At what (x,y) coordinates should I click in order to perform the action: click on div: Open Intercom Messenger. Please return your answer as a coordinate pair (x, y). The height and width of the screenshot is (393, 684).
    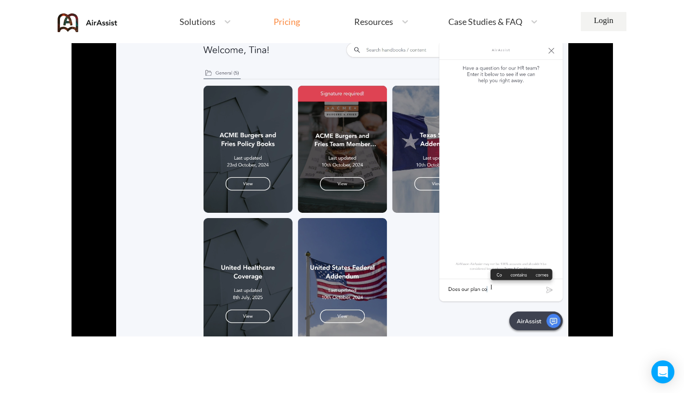
    Looking at the image, I should click on (663, 372).